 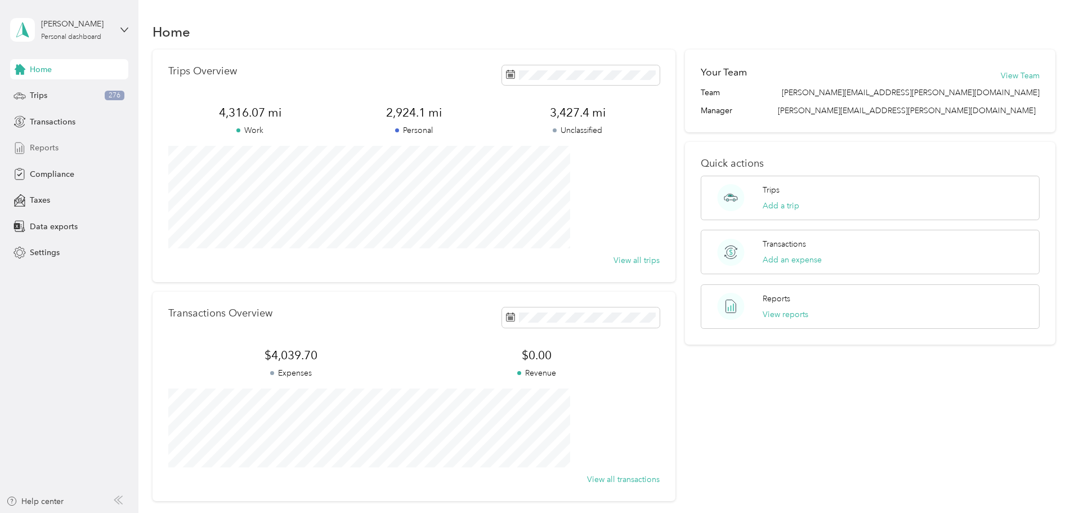 What do you see at coordinates (52, 174) in the screenshot?
I see `span: Compliance` at bounding box center [52, 174].